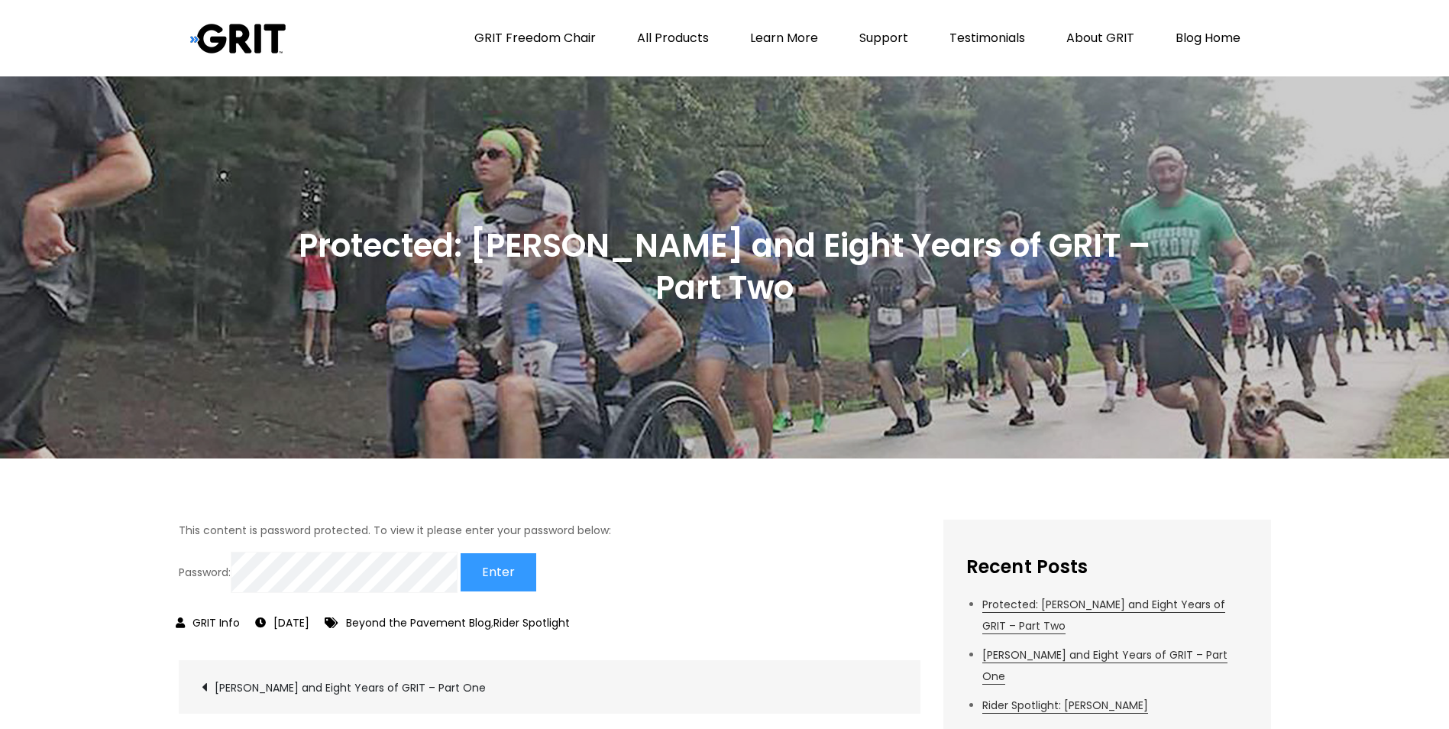 The image size is (1449, 729). Describe the element at coordinates (419, 623) in the screenshot. I see `a: Beyond the Pavement Blog` at that location.